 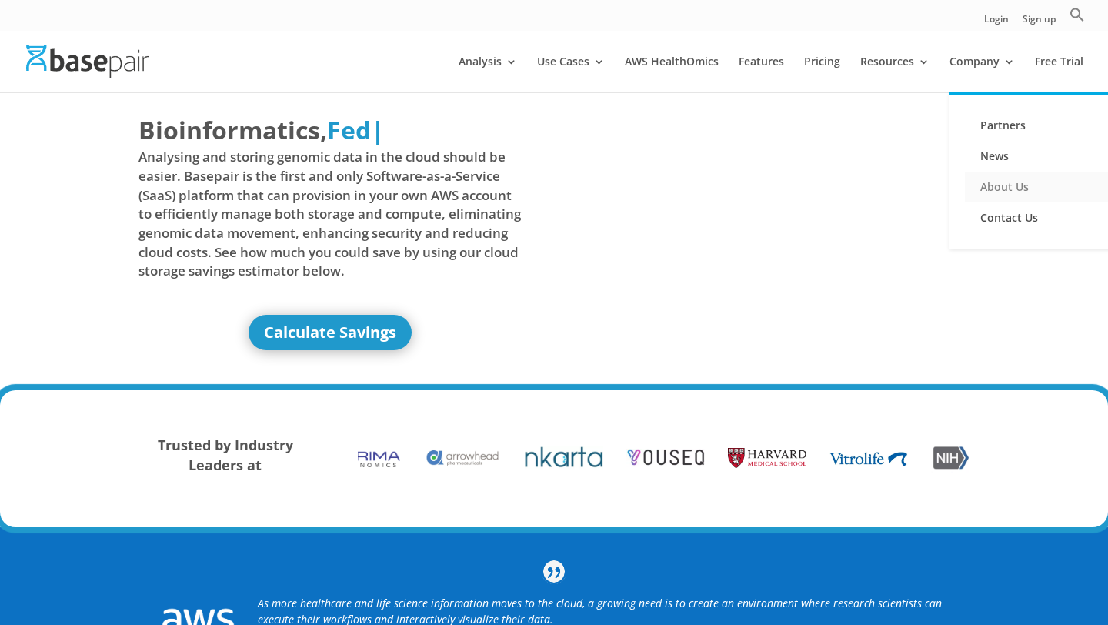 I want to click on a: Resources, so click(x=895, y=74).